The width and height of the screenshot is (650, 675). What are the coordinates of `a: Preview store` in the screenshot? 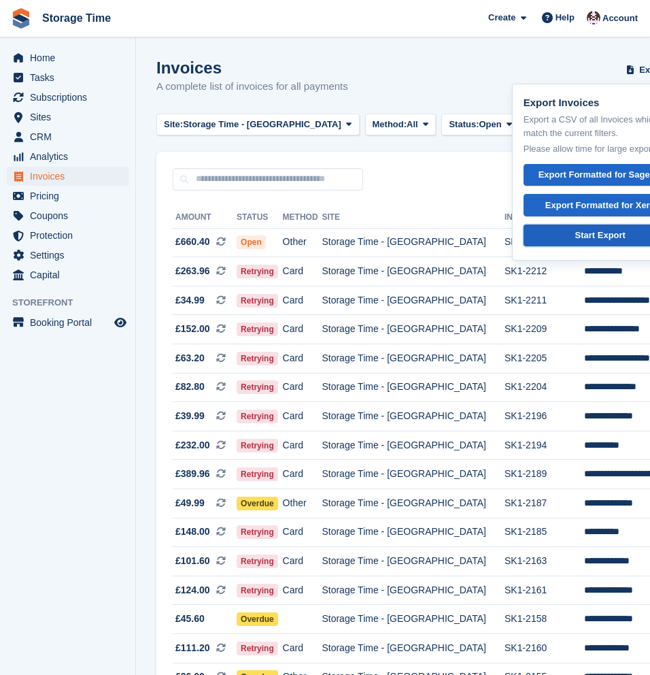 It's located at (120, 322).